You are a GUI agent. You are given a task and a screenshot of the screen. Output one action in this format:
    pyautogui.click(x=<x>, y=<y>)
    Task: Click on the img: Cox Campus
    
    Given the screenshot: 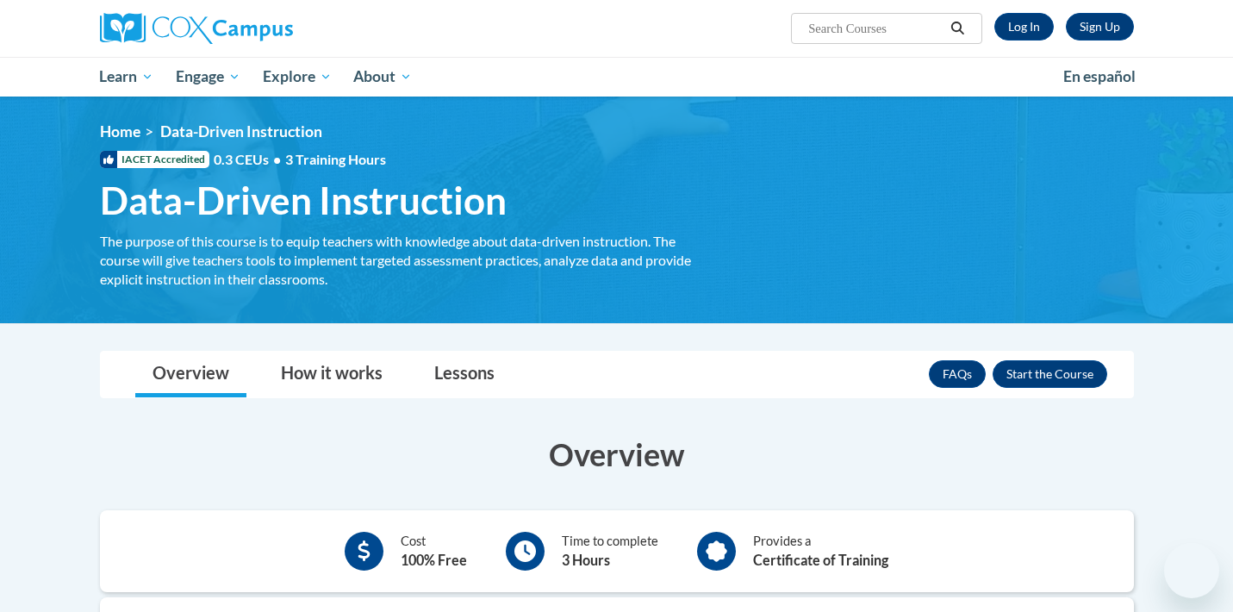 What is the action you would take?
    pyautogui.click(x=196, y=28)
    